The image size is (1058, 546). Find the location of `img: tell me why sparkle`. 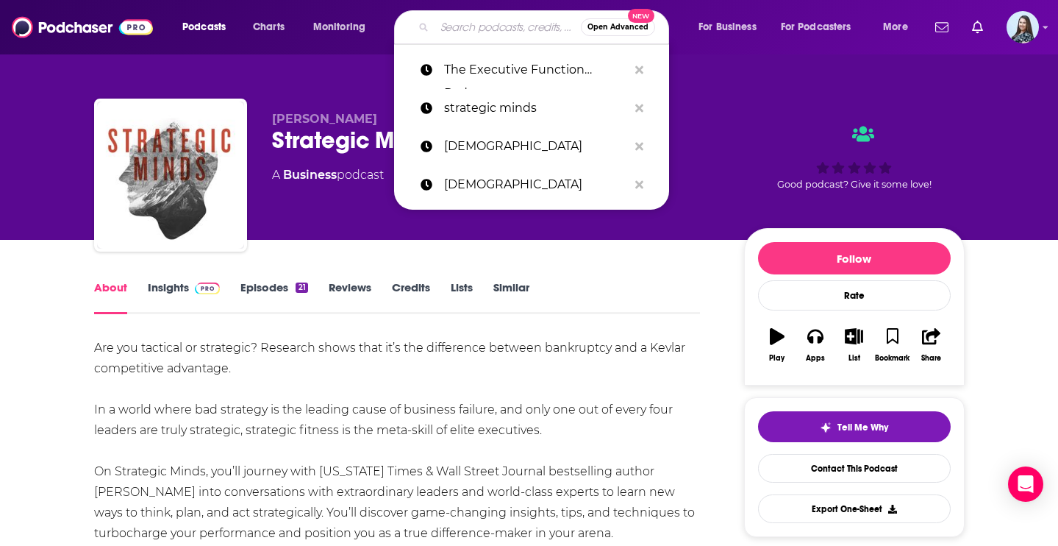

img: tell me why sparkle is located at coordinates (826, 427).